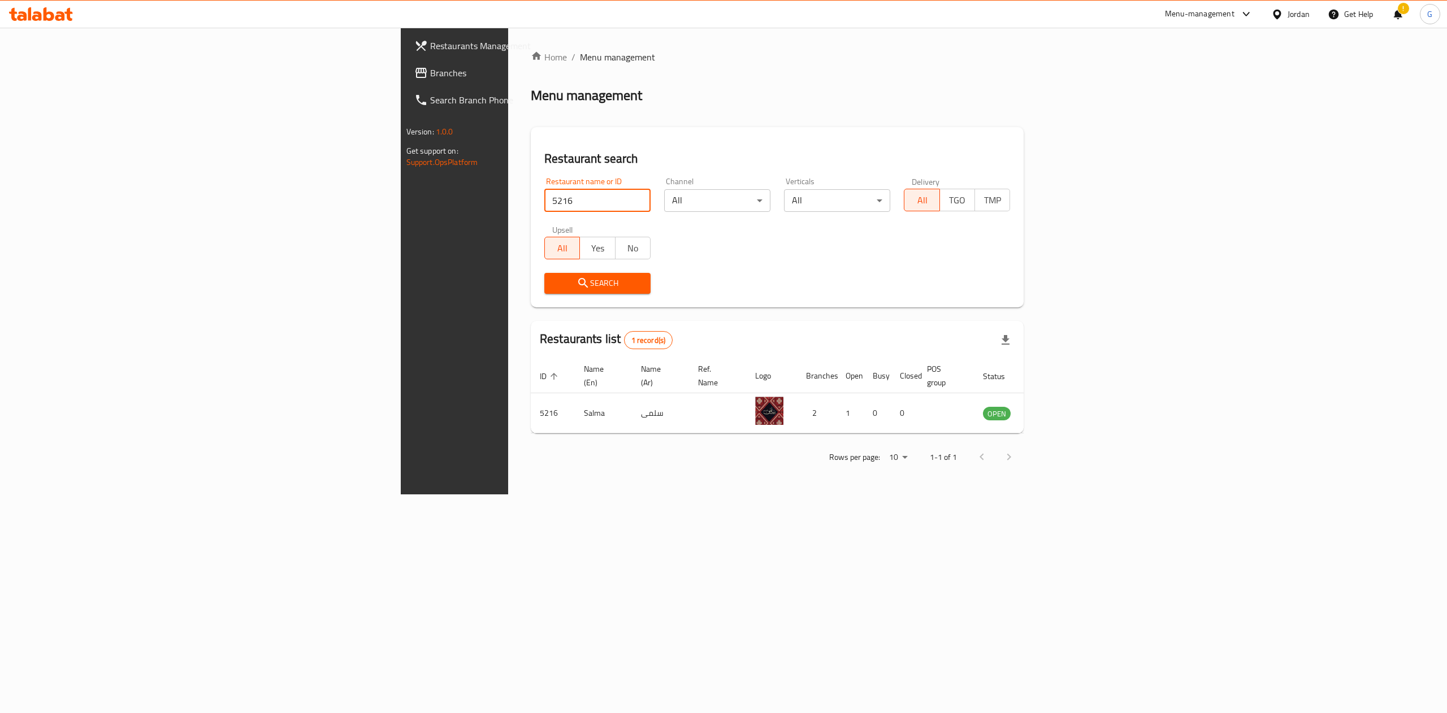  What do you see at coordinates (957, 200) in the screenshot?
I see `span: TGO` at bounding box center [957, 200].